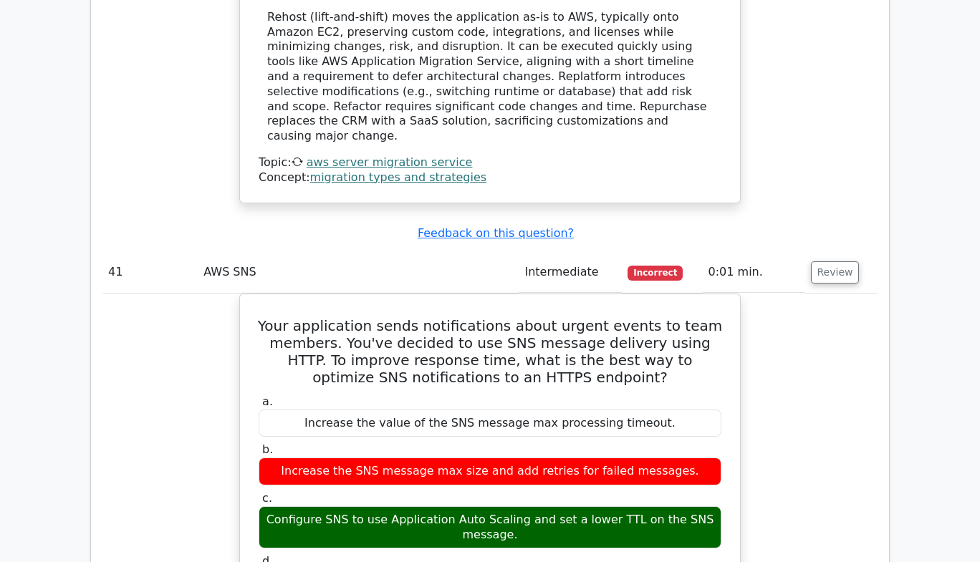 The image size is (980, 562). I want to click on div: Concept:, so click(490, 178).